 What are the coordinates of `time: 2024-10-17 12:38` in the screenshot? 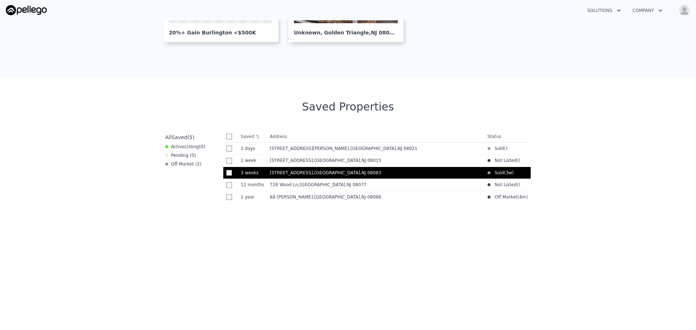 It's located at (252, 185).